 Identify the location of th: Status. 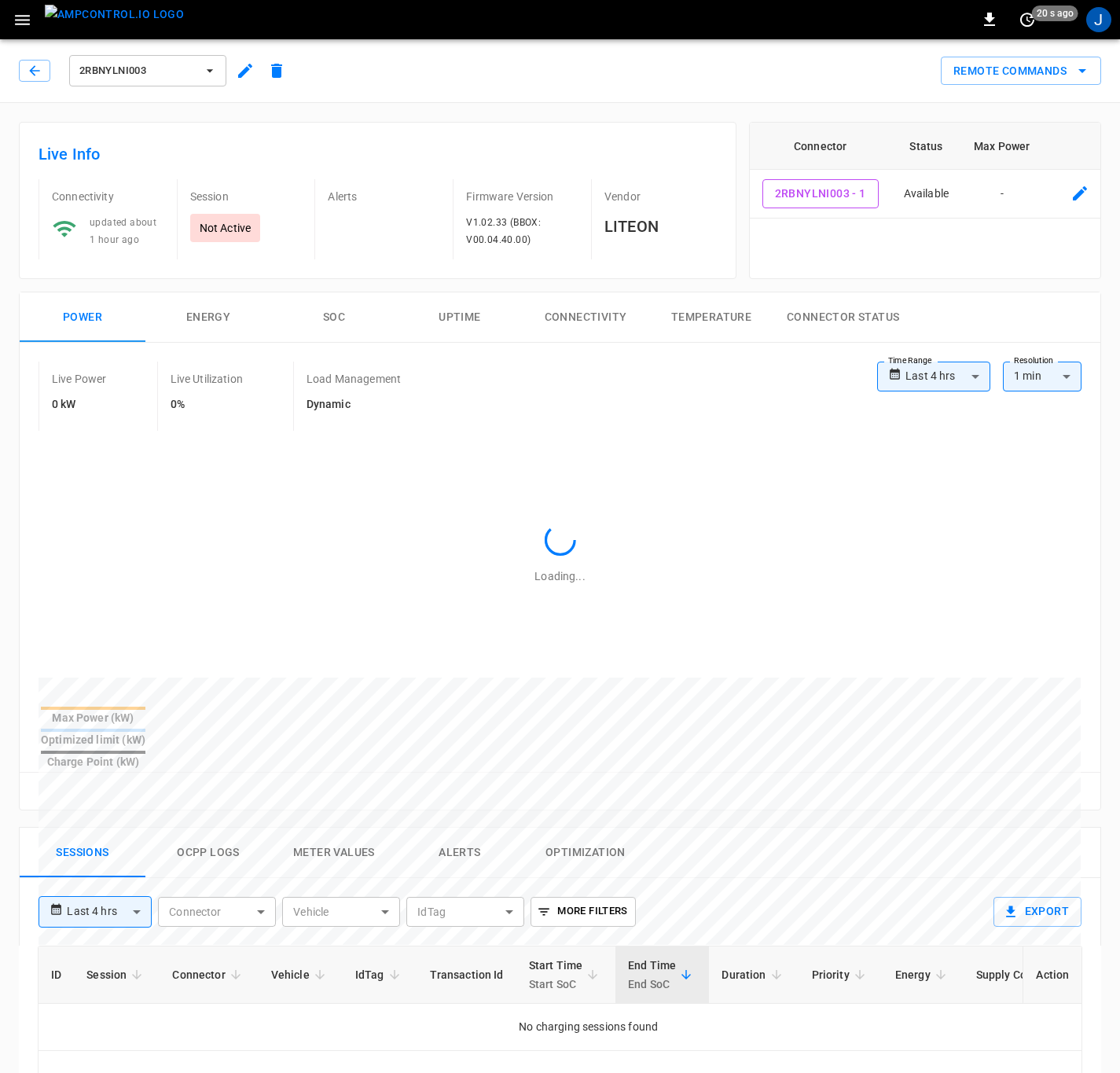
(926, 146).